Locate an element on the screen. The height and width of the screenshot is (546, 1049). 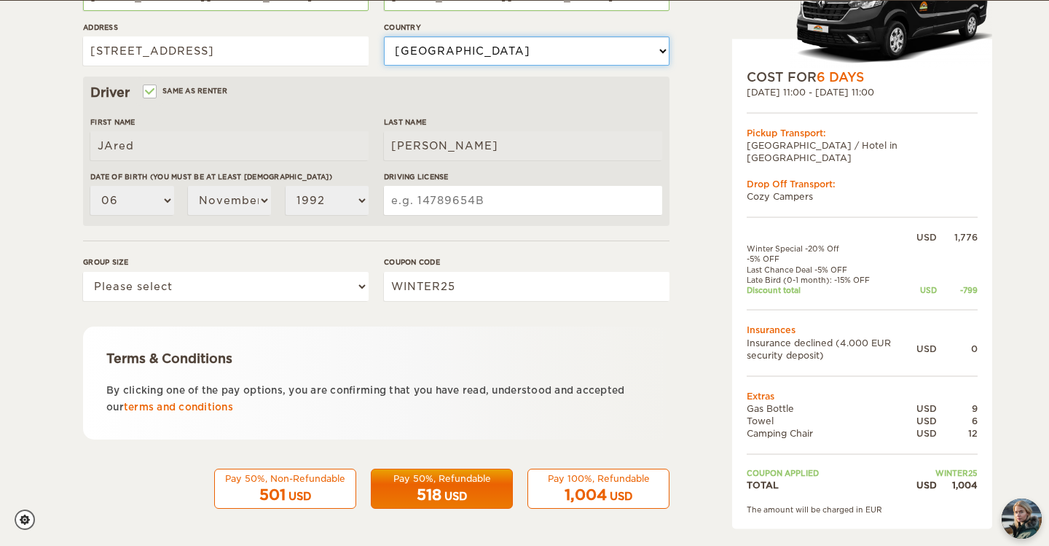
div: 1,004 is located at coordinates (957, 484).